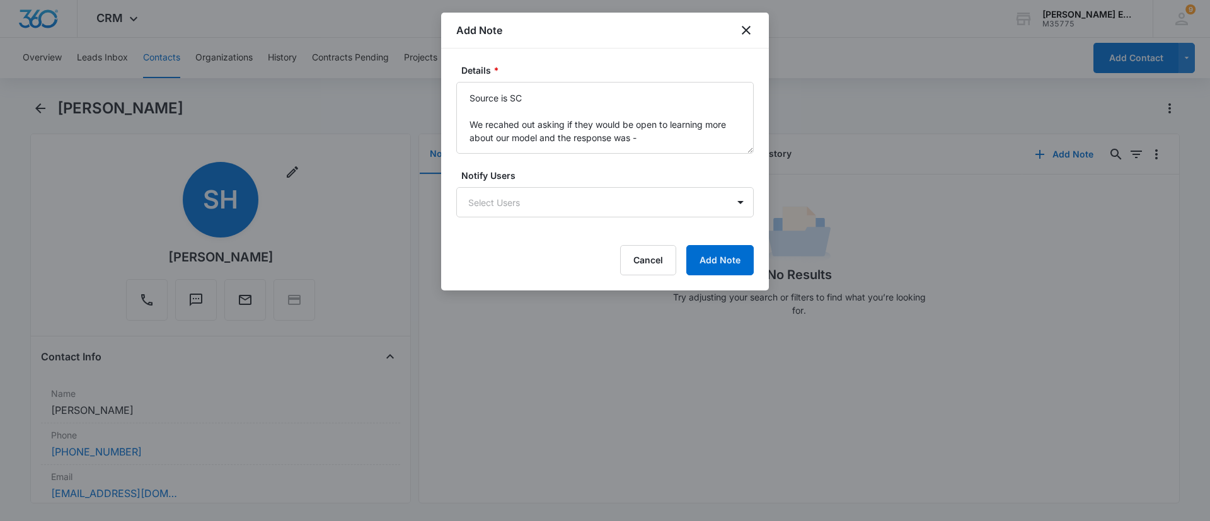 The width and height of the screenshot is (1210, 521). Describe the element at coordinates (610, 70) in the screenshot. I see `label: Details` at that location.